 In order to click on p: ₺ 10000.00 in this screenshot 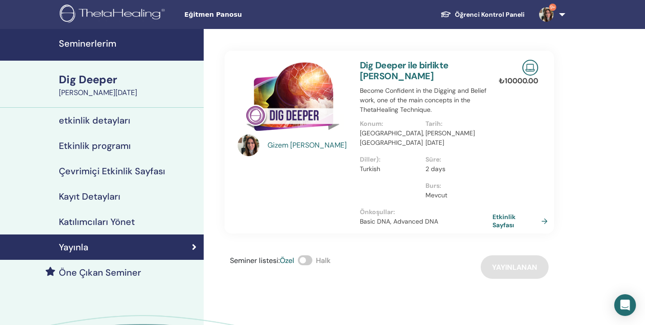, I will do `click(518, 81)`.